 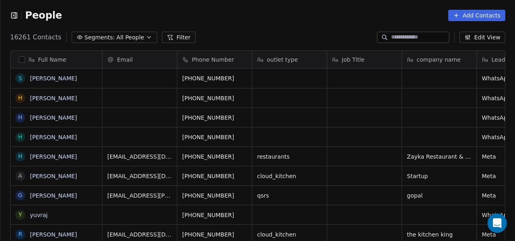 What do you see at coordinates (140, 59) in the screenshot?
I see `div: Email` at bounding box center [140, 59].